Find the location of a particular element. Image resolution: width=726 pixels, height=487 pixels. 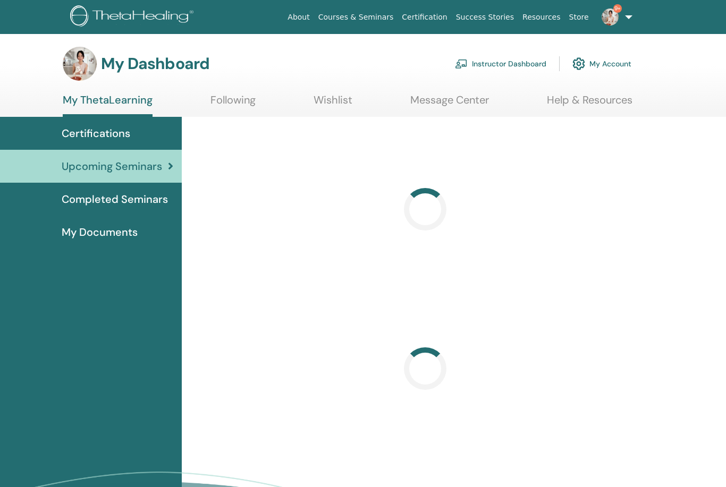

a: Help & Resources is located at coordinates (589, 104).